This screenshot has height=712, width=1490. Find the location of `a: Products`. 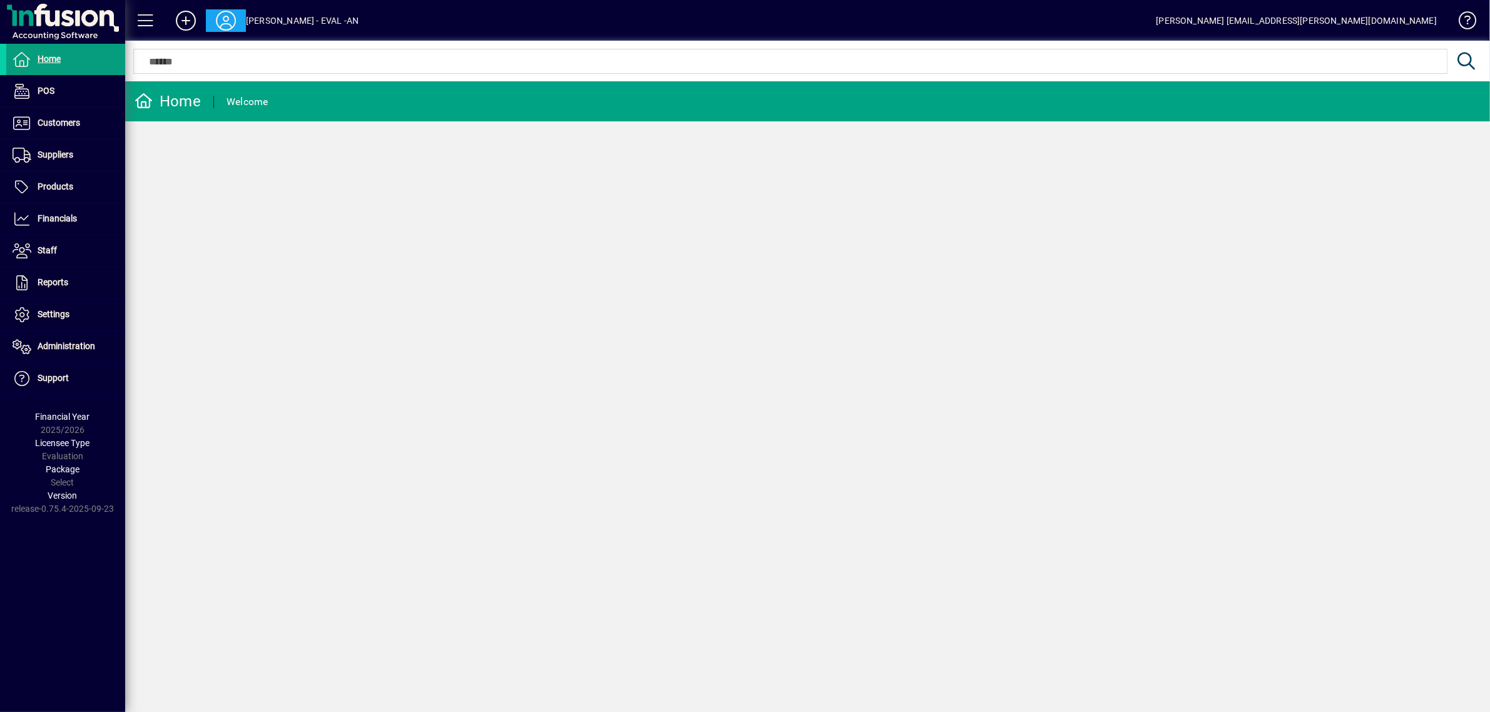

a: Products is located at coordinates (66, 187).